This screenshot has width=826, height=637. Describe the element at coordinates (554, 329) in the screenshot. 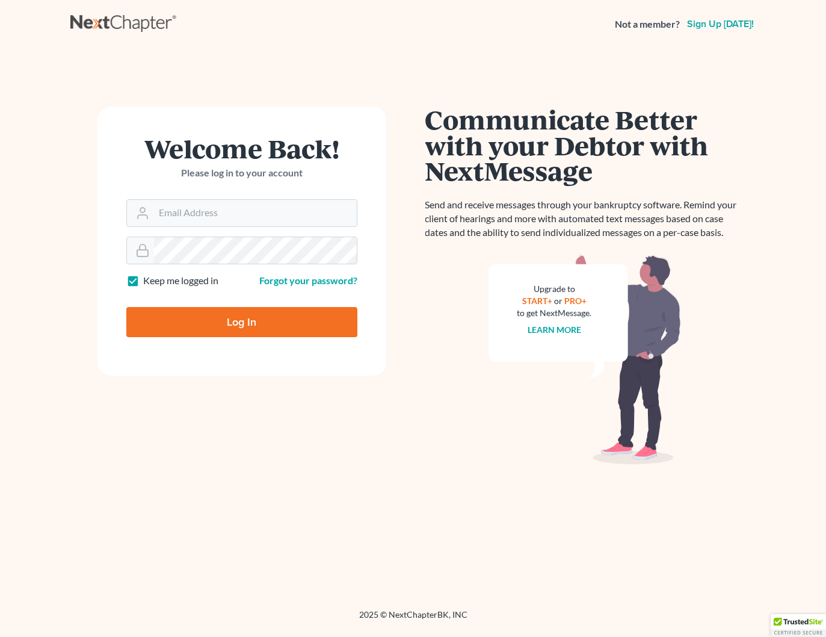

I see `a: Learn more` at that location.